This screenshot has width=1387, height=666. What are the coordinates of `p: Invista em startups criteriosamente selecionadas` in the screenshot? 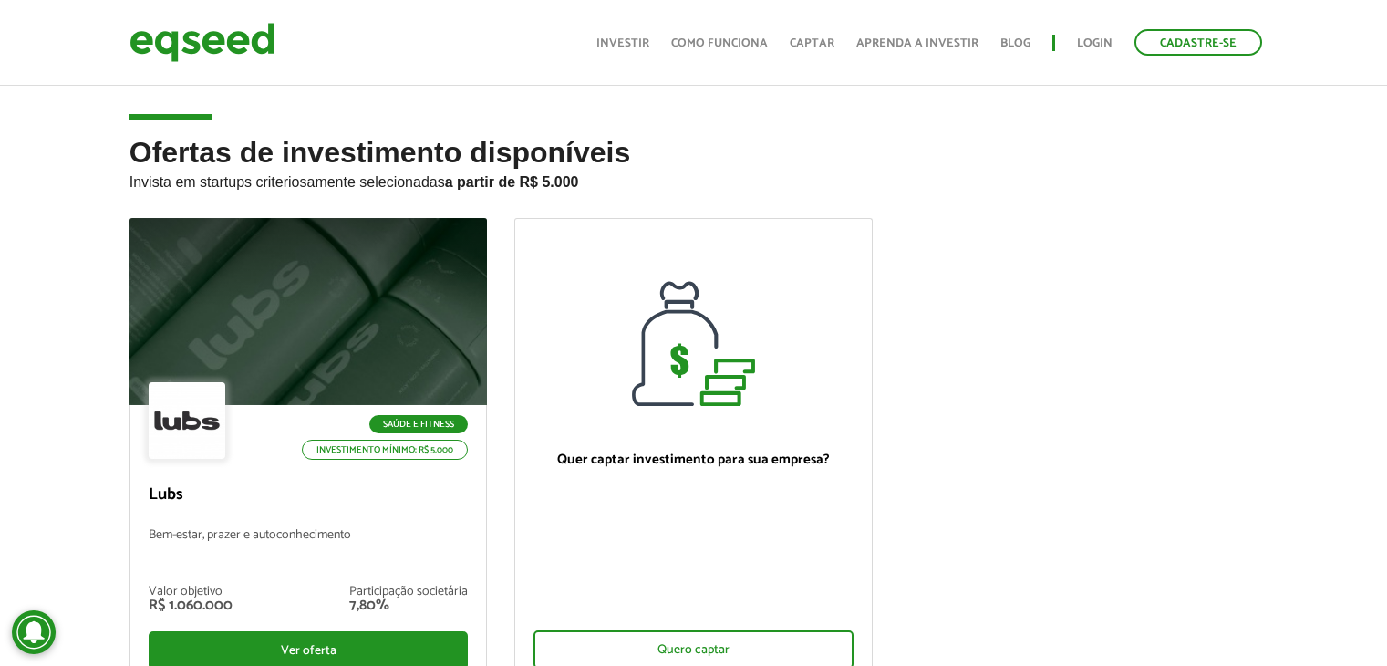 It's located at (694, 180).